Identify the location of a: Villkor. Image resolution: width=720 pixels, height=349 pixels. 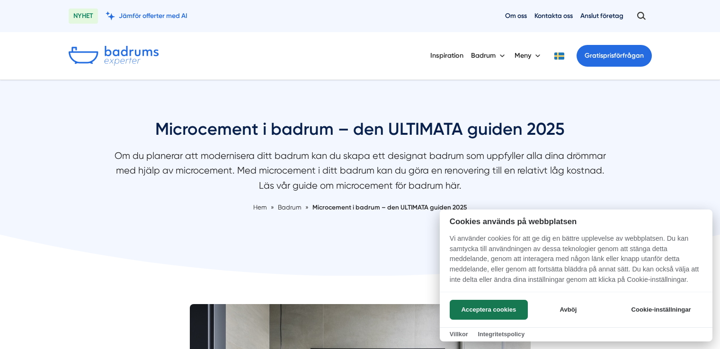
(459, 334).